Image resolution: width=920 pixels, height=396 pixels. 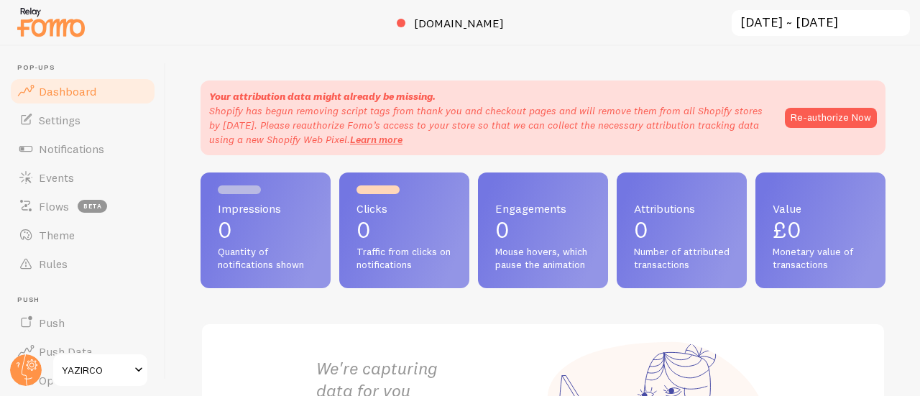 What do you see at coordinates (543, 208) in the screenshot?
I see `span: Engagements` at bounding box center [543, 208].